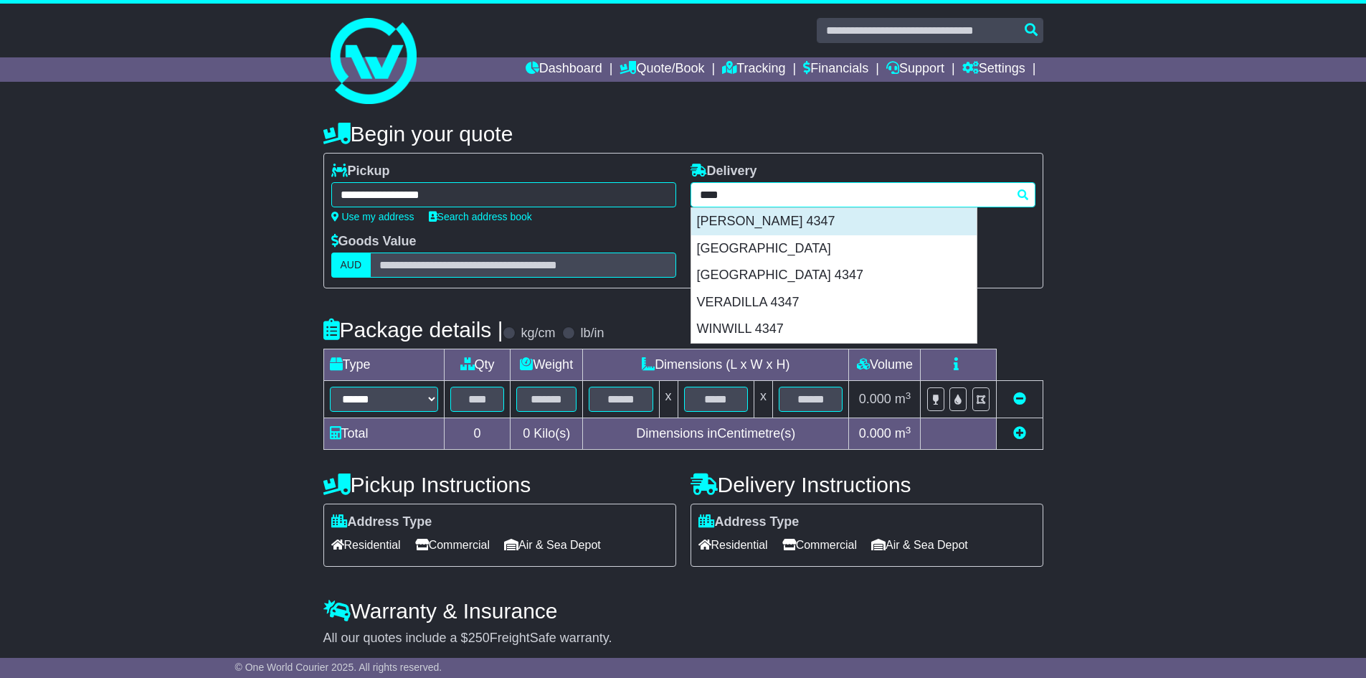 Image resolution: width=1366 pixels, height=678 pixels. I want to click on a: Use my address, so click(373, 217).